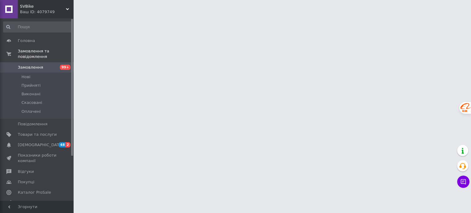 The width and height of the screenshot is (471, 213). I want to click on span: Прийняті, so click(31, 86).